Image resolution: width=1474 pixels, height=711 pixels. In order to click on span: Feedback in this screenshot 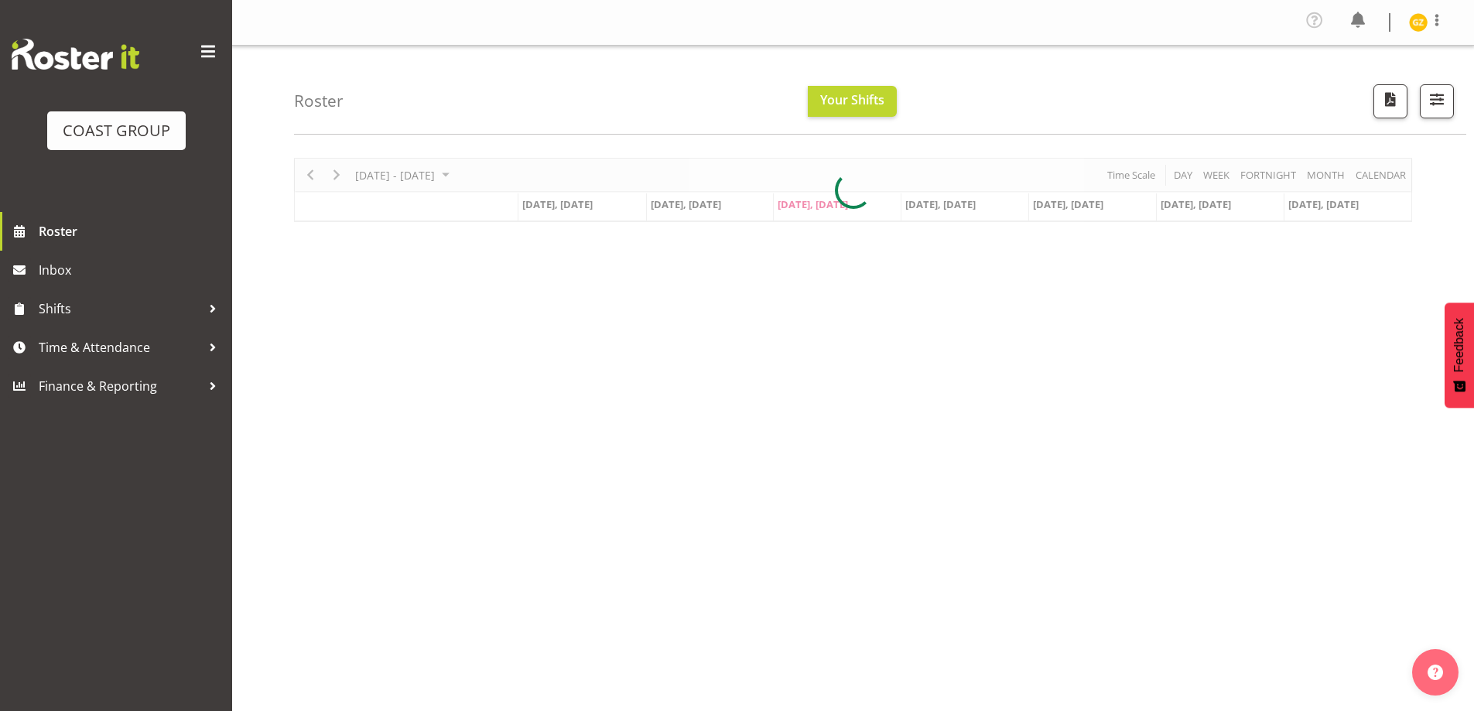, I will do `click(1459, 345)`.